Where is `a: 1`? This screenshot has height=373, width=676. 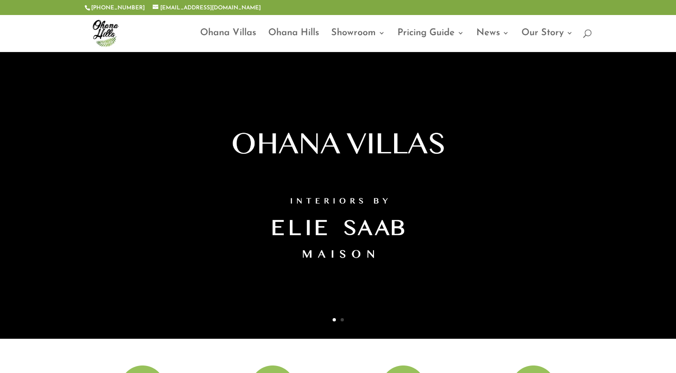
a: 1 is located at coordinates (334, 320).